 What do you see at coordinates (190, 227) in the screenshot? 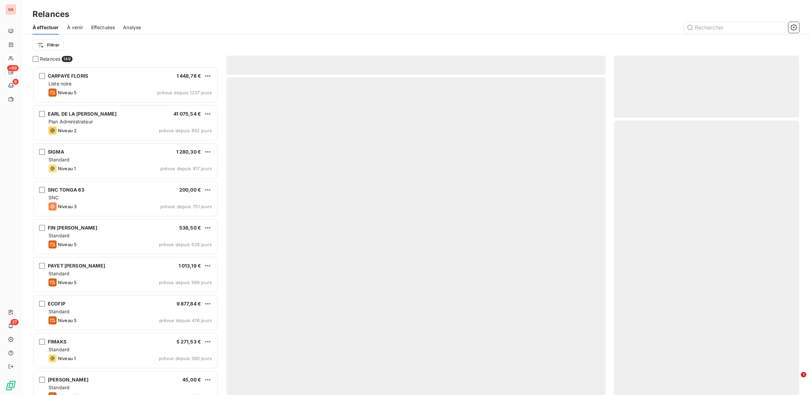
I see `span: 536,50 €` at bounding box center [190, 227].